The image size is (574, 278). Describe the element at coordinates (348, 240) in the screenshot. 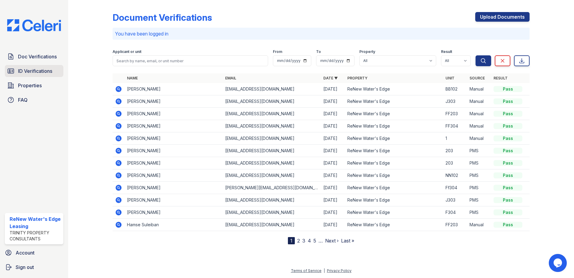

I see `a: Last »` at that location.